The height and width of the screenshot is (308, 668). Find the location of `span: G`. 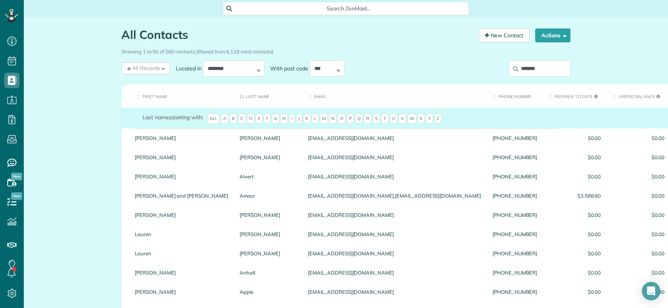

span: G is located at coordinates (276, 119).